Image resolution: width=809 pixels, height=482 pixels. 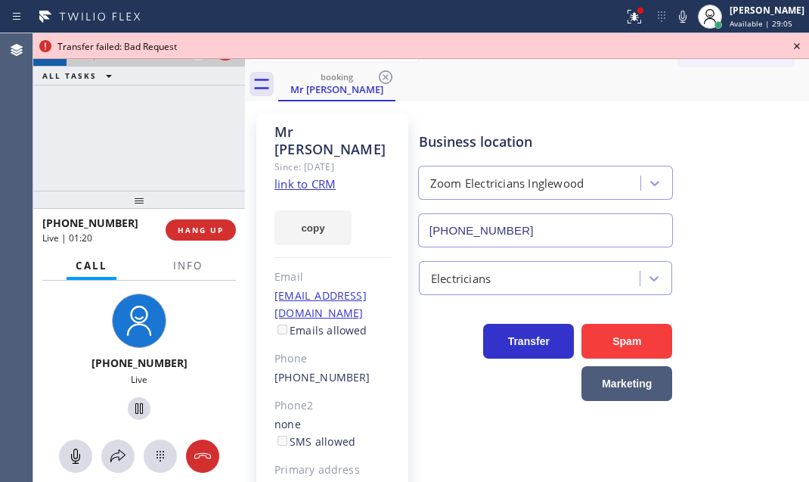 I want to click on button: copy, so click(x=313, y=228).